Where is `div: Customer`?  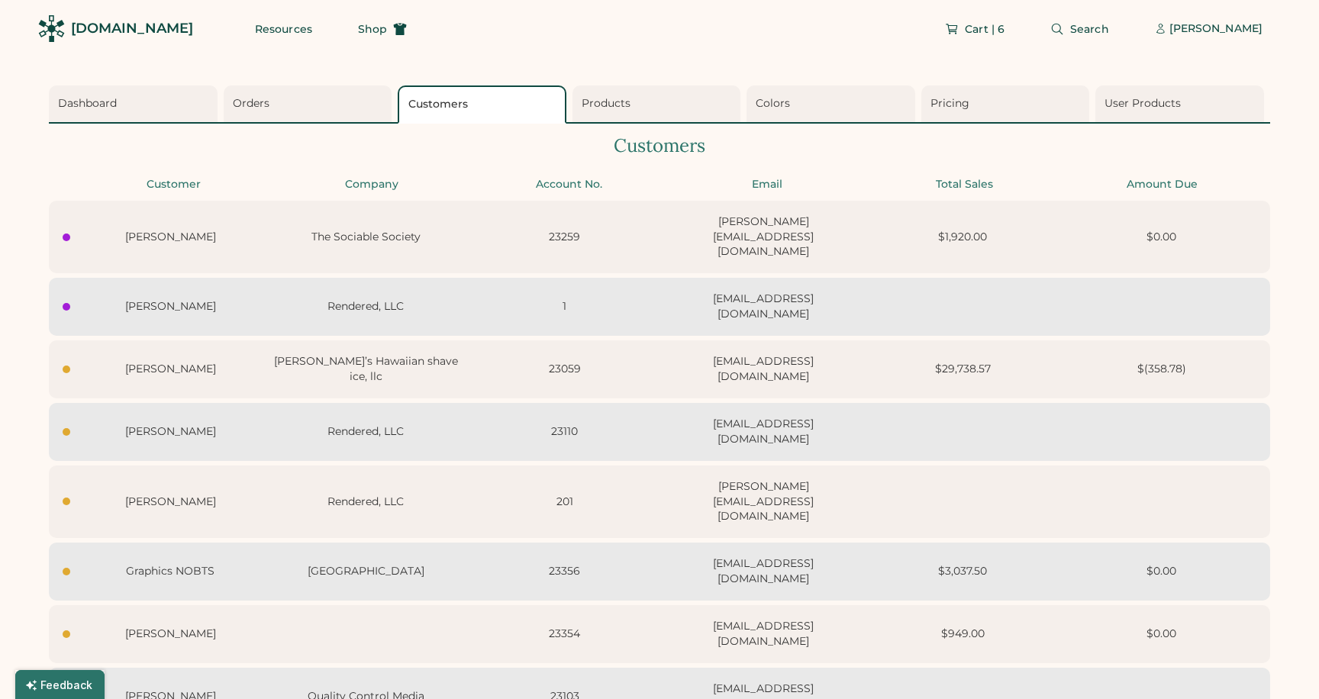 div: Customer is located at coordinates (173, 185).